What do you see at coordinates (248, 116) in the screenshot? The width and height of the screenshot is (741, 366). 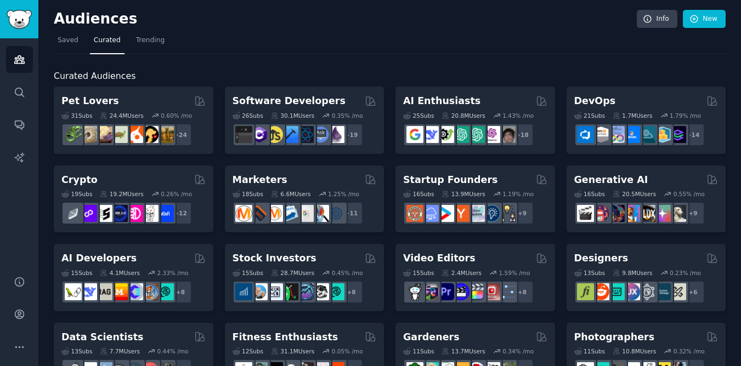 I see `div: 26 Sub s` at bounding box center [248, 116].